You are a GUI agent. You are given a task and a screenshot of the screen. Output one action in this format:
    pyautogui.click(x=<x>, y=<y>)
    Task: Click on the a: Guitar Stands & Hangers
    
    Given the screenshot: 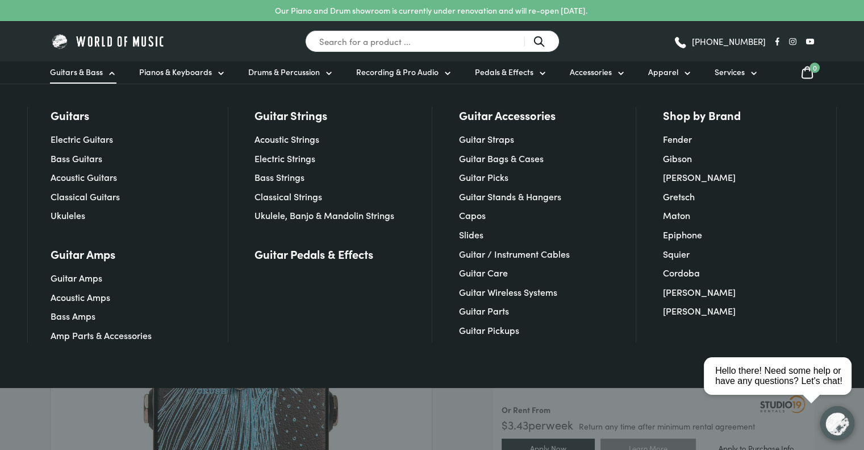 What is the action you would take?
    pyautogui.click(x=510, y=196)
    